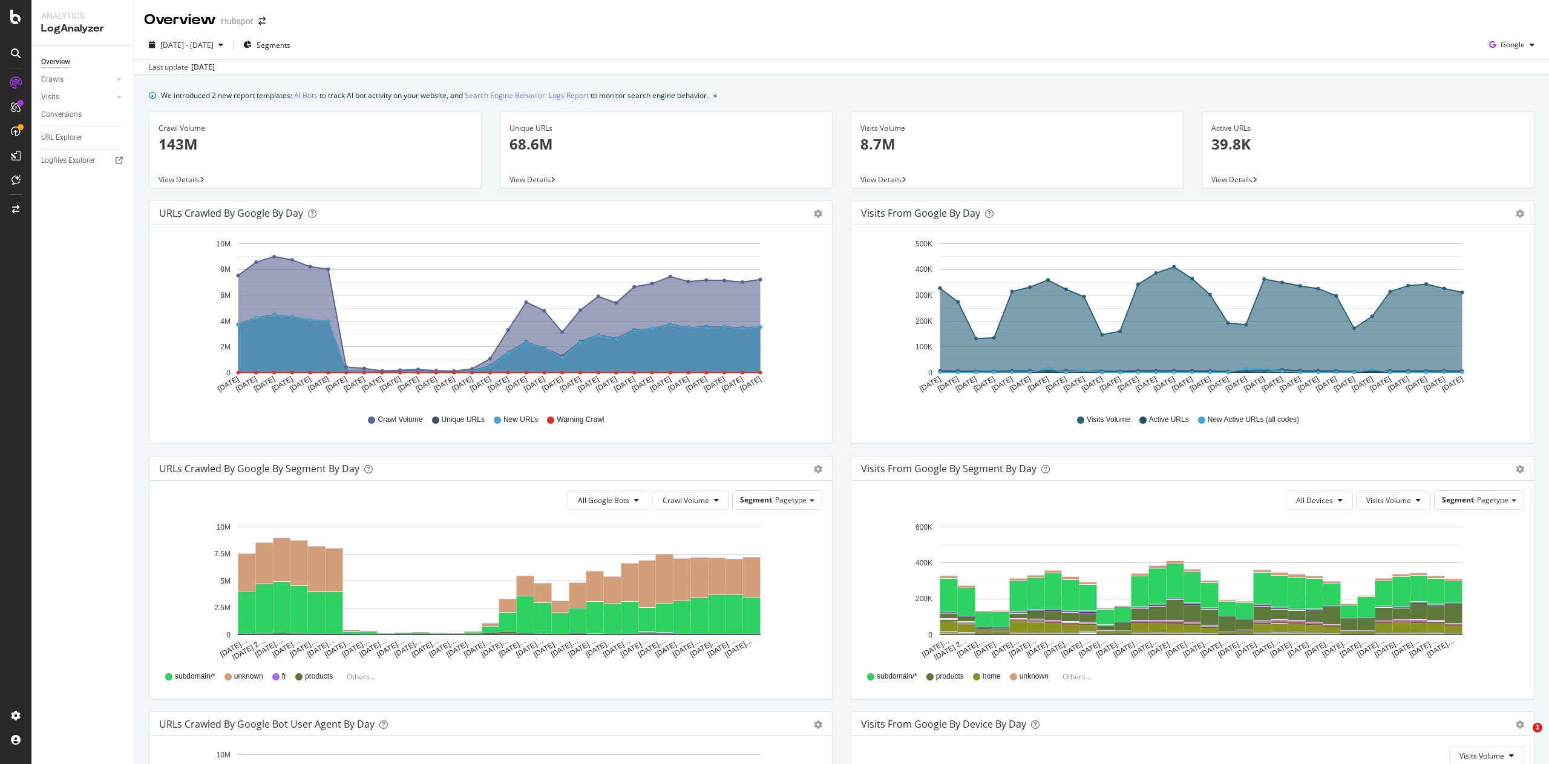  Describe the element at coordinates (83, 137) in the screenshot. I see `a: URL Explorer` at that location.